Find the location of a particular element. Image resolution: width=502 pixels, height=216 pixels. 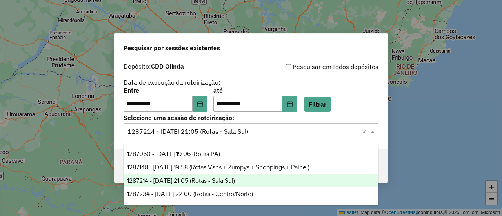

ng-dropdown-panel: Options list is located at coordinates (250, 174).